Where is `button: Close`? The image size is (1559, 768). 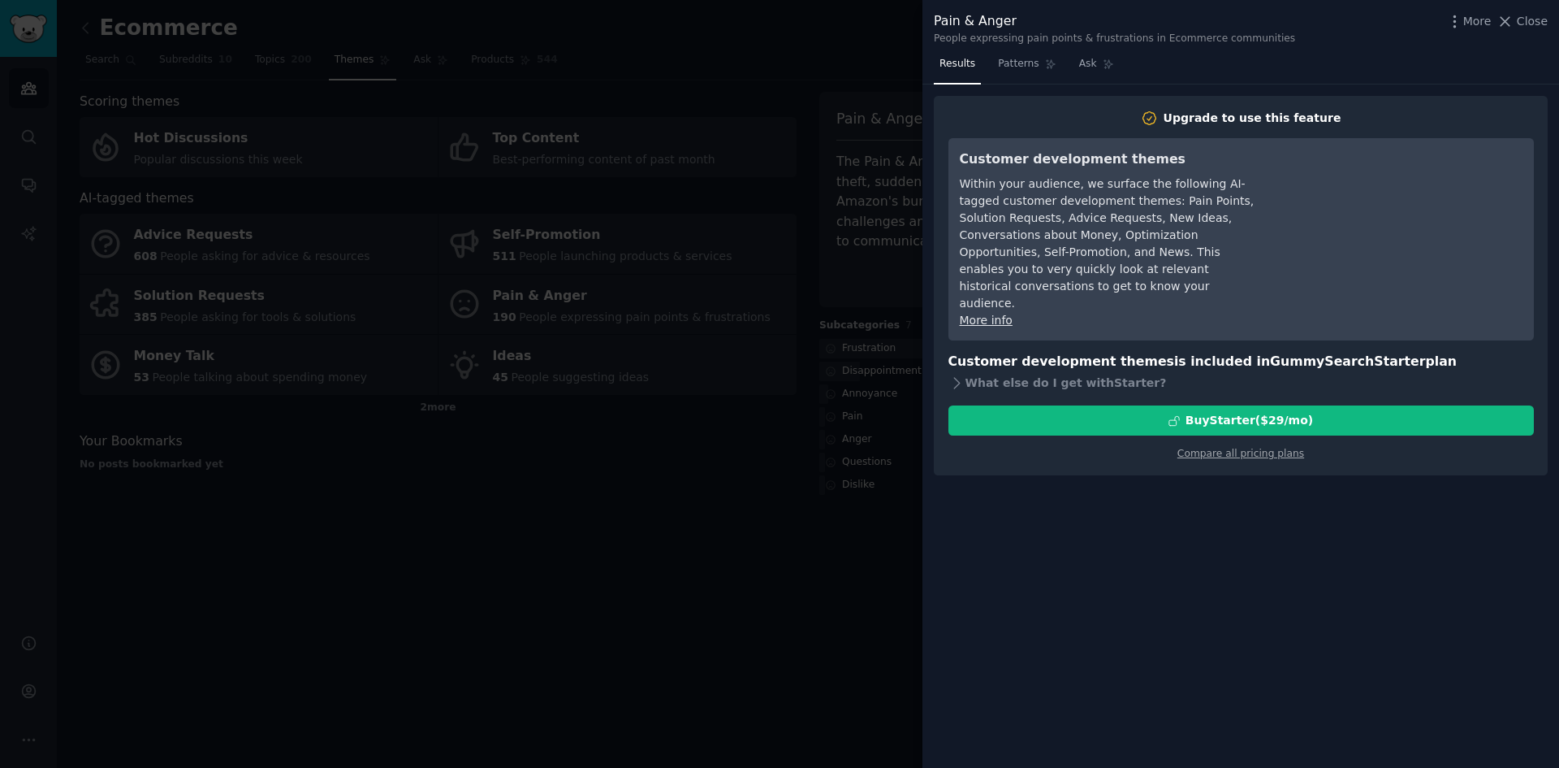 button: Close is located at coordinates (1522, 21).